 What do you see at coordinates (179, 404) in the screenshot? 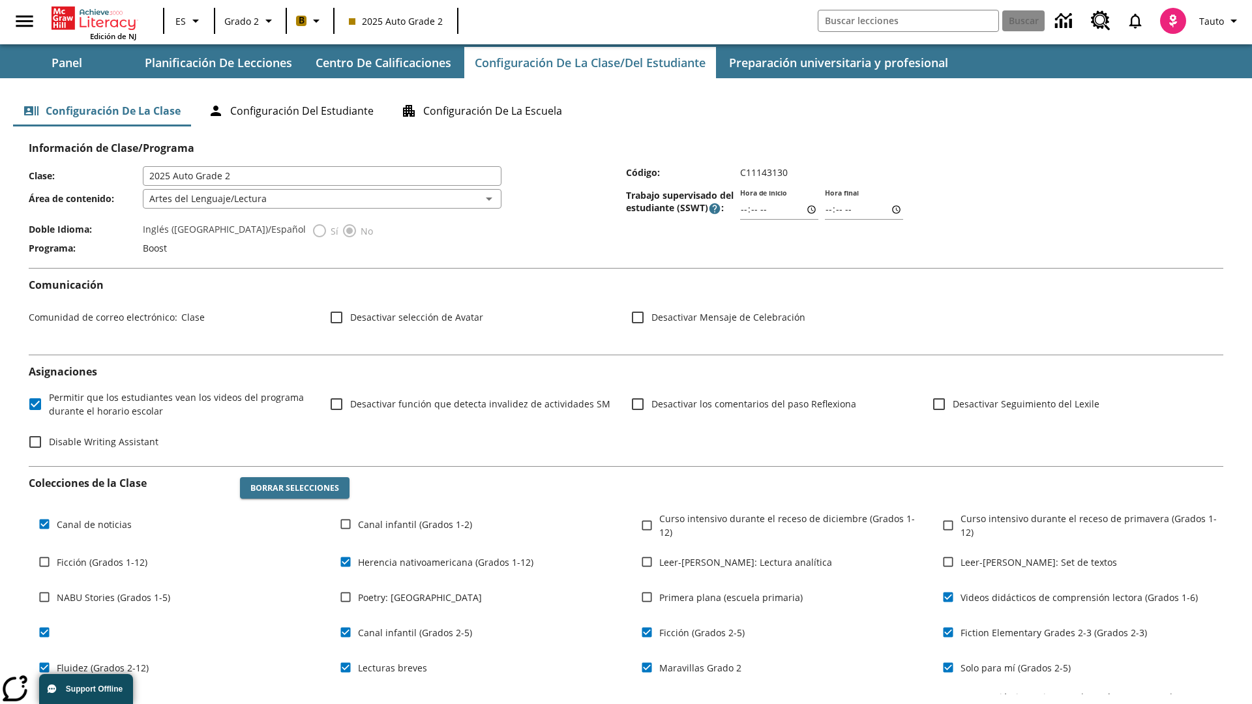
I see `span: Permitir que los estudiantes vean los videos del programa durante el horario escolar` at bounding box center [179, 404].